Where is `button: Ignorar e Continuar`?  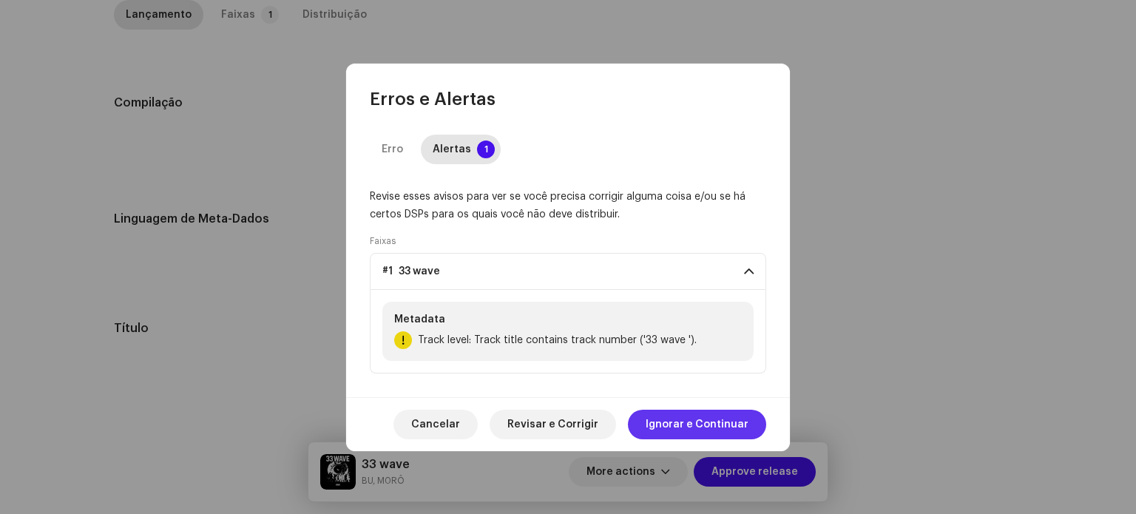
button: Ignorar e Continuar is located at coordinates (697, 425).